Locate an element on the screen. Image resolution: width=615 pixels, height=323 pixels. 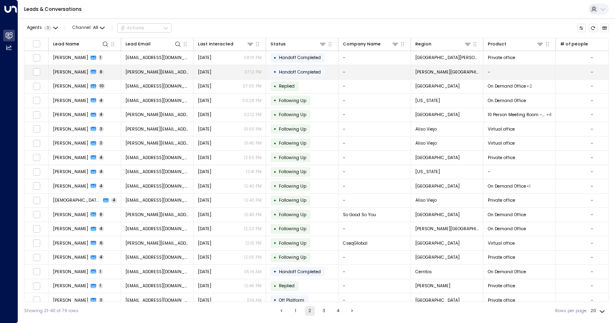
button: page 2 is located at coordinates (310, 311).